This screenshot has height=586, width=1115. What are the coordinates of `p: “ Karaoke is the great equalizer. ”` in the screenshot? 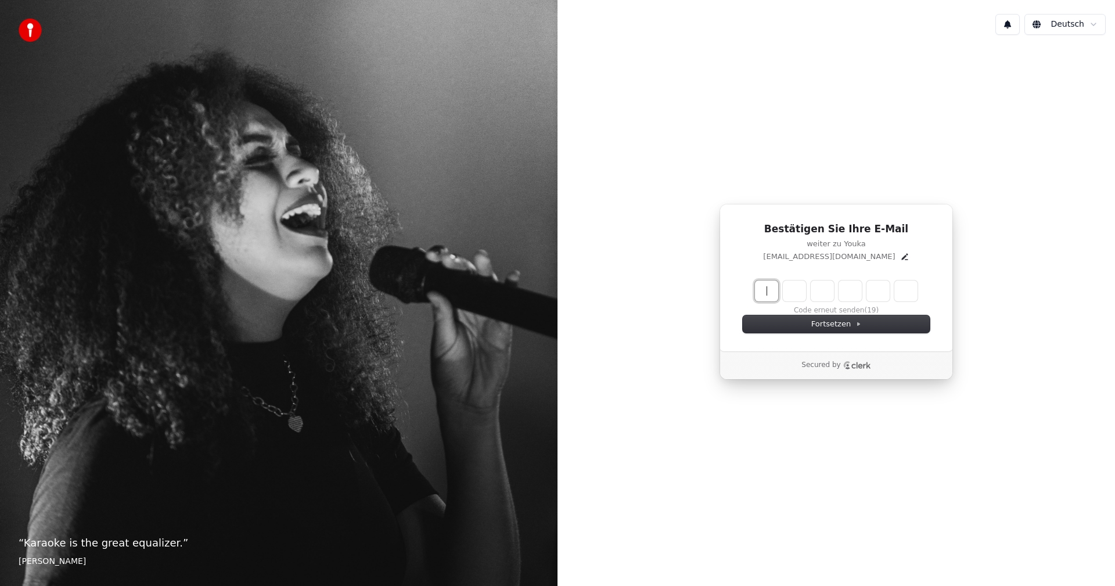 It's located at (279, 543).